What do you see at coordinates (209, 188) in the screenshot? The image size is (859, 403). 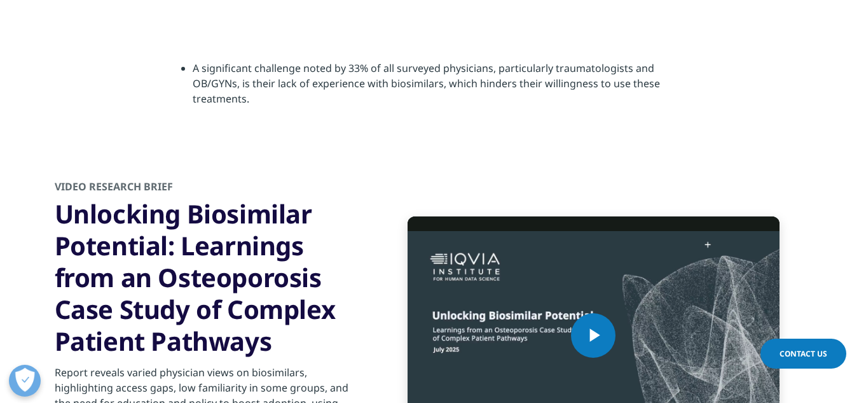 I see `h2: Video Research Brief` at bounding box center [209, 188].